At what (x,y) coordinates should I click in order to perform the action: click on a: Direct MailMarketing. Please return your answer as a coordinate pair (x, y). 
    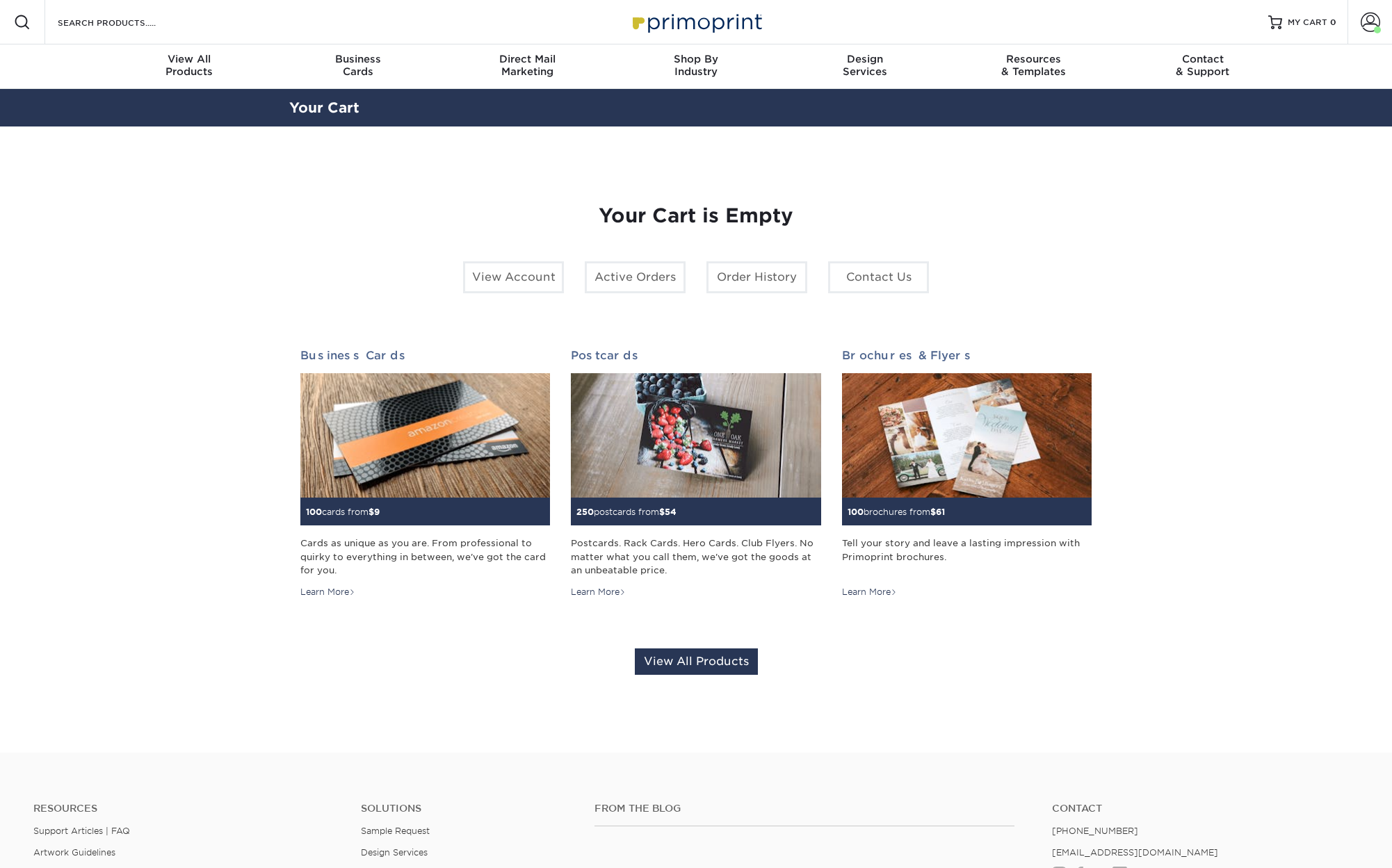
    Looking at the image, I should click on (527, 66).